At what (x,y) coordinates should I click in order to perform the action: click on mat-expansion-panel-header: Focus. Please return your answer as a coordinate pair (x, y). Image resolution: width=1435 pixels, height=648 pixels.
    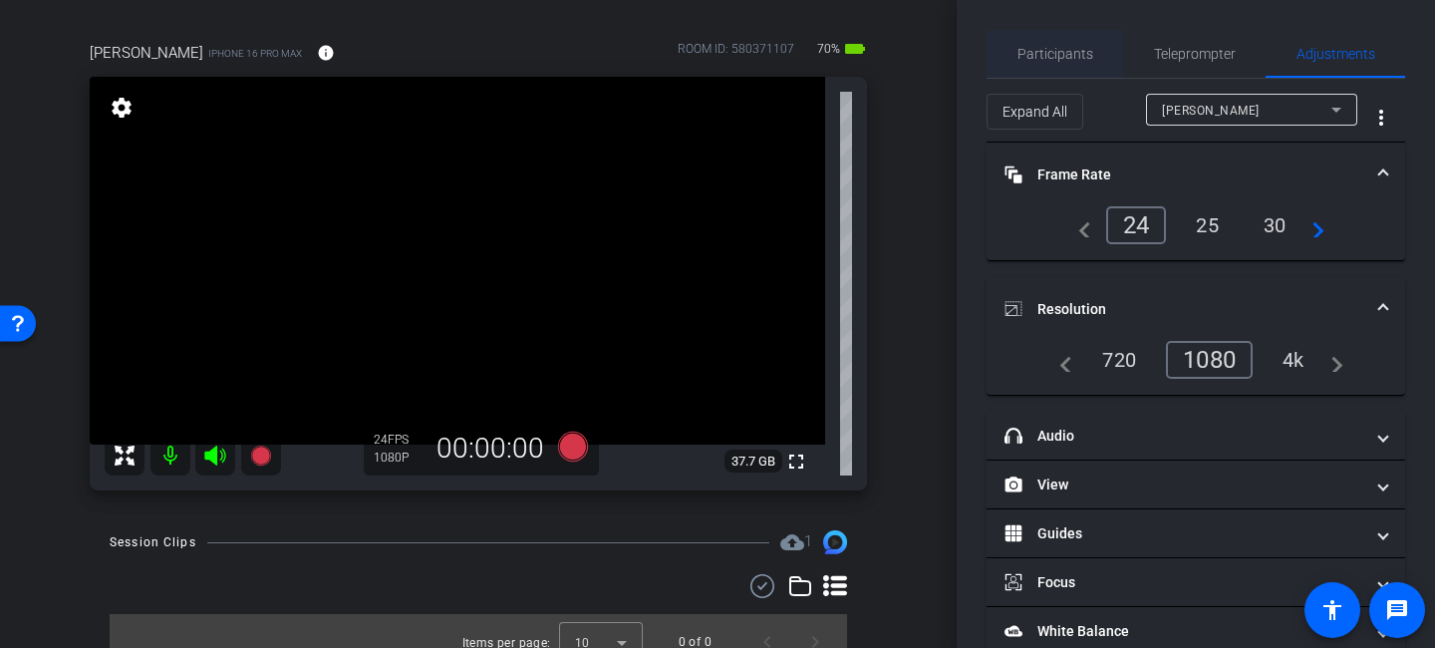
    Looking at the image, I should click on (1196, 582).